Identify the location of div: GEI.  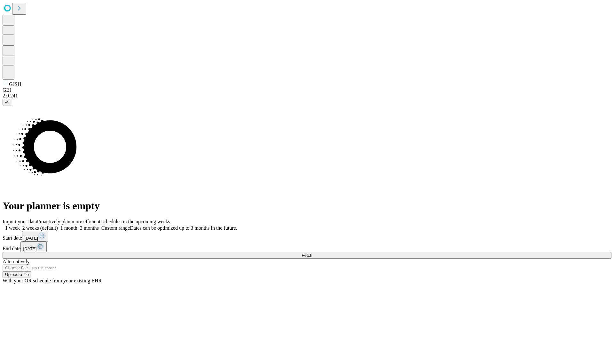
(307, 90).